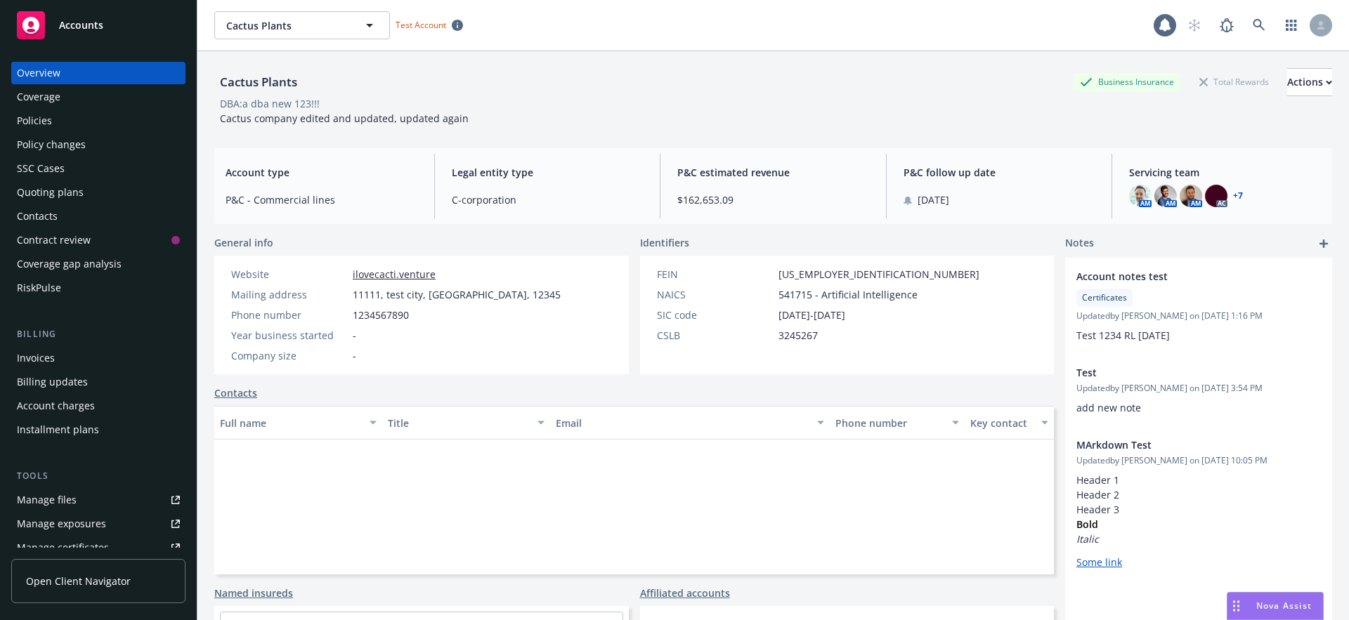 The height and width of the screenshot is (620, 1349). What do you see at coordinates (773, 200) in the screenshot?
I see `span: $162,653.09` at bounding box center [773, 200].